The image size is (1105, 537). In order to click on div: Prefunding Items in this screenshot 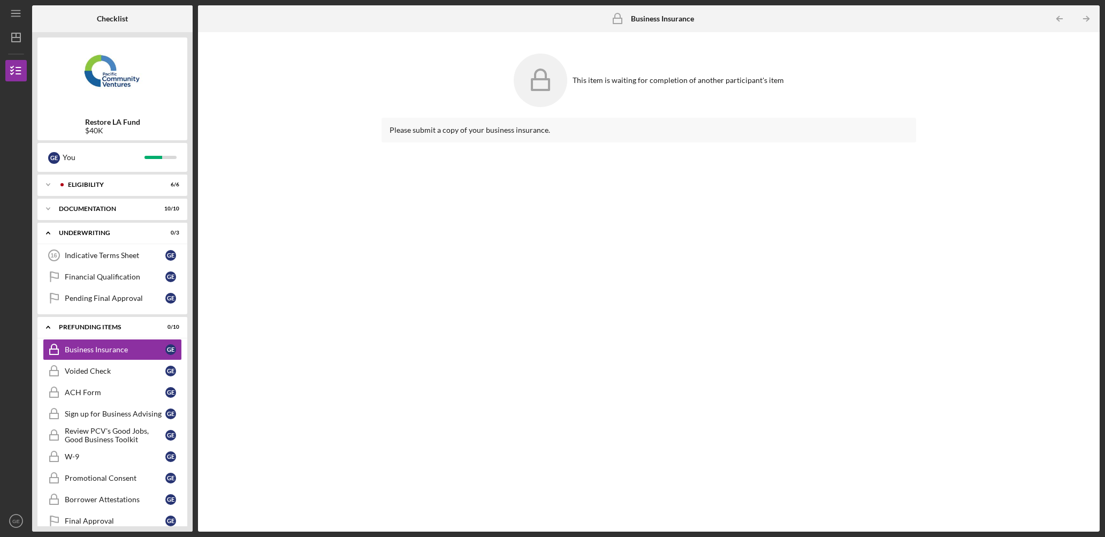, I will do `click(105, 327)`.